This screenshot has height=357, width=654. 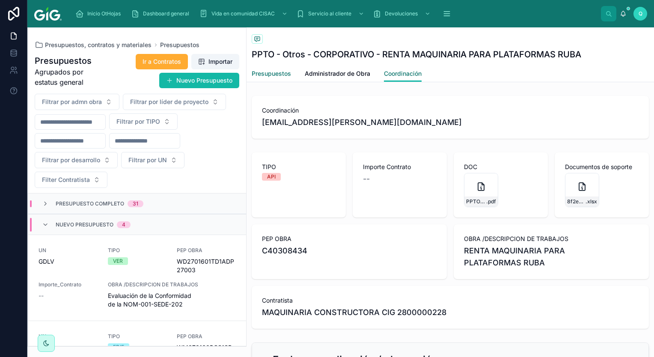 What do you see at coordinates (69, 61) in the screenshot?
I see `h1: Presupuestos` at bounding box center [69, 61].